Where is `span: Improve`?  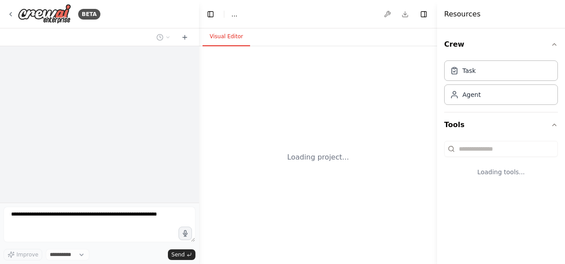
span: Improve is located at coordinates (27, 255).